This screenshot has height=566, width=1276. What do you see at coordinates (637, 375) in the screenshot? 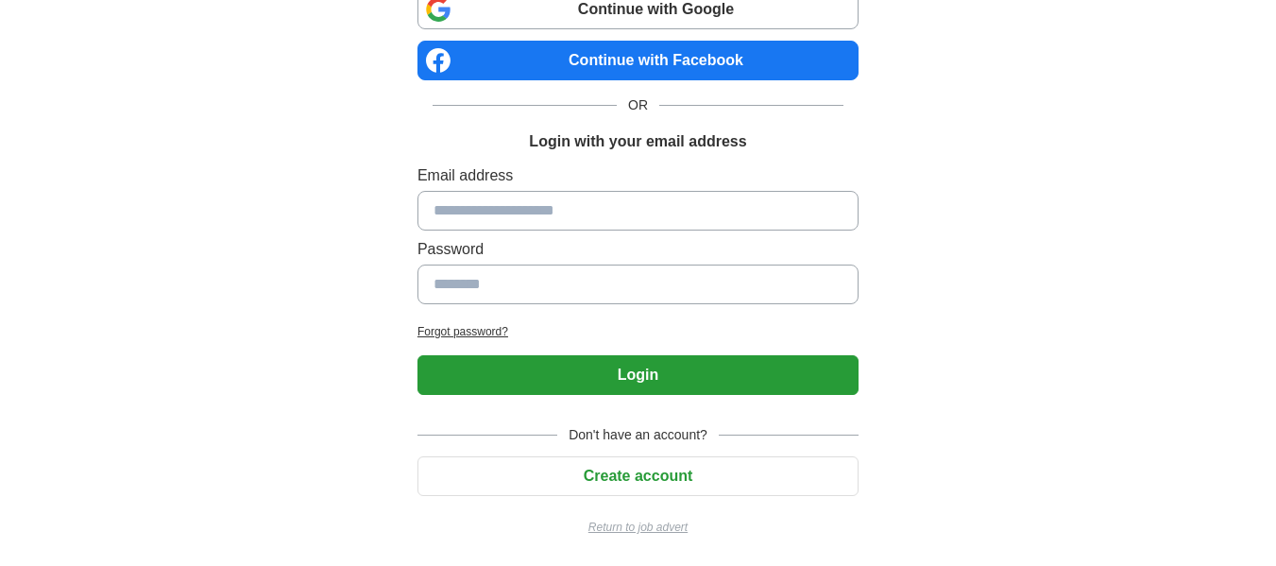
I see `button: Login` at bounding box center [637, 375].